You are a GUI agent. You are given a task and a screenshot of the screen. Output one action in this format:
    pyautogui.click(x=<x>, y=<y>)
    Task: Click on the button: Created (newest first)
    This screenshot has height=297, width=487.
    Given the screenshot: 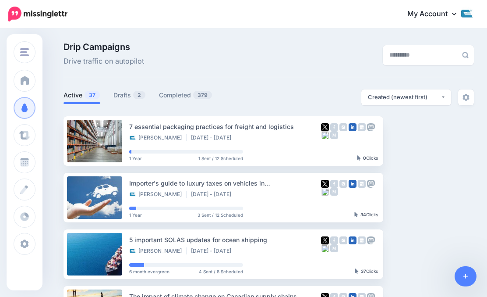 What is the action you would take?
    pyautogui.click(x=406, y=97)
    